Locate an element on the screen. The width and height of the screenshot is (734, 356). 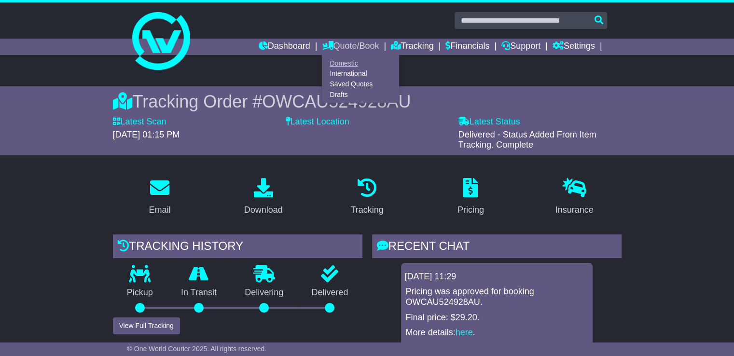
p: Pickup is located at coordinates (140, 293).